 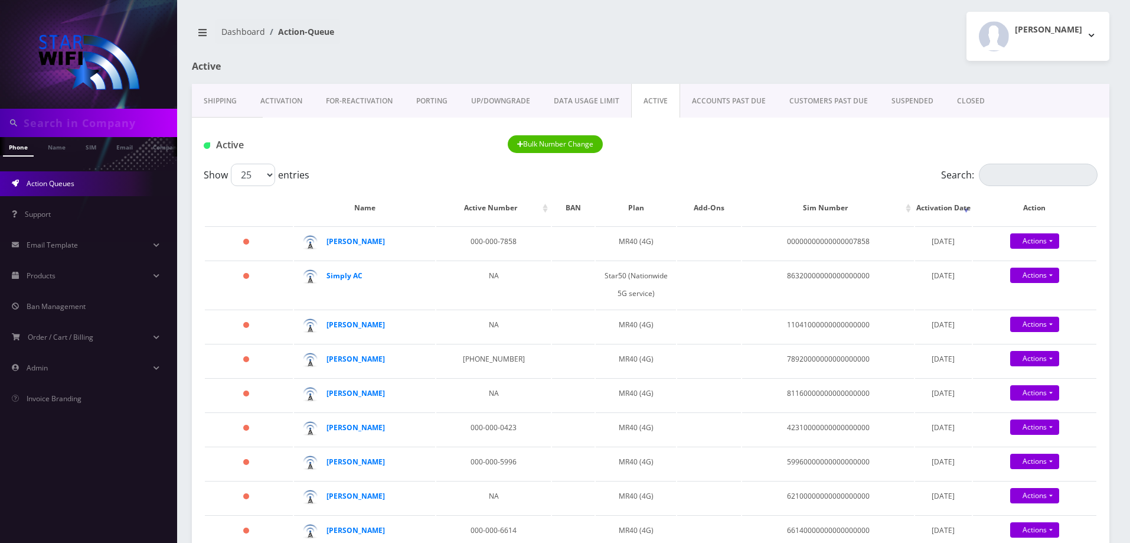 I want to click on th: BAN, so click(x=573, y=208).